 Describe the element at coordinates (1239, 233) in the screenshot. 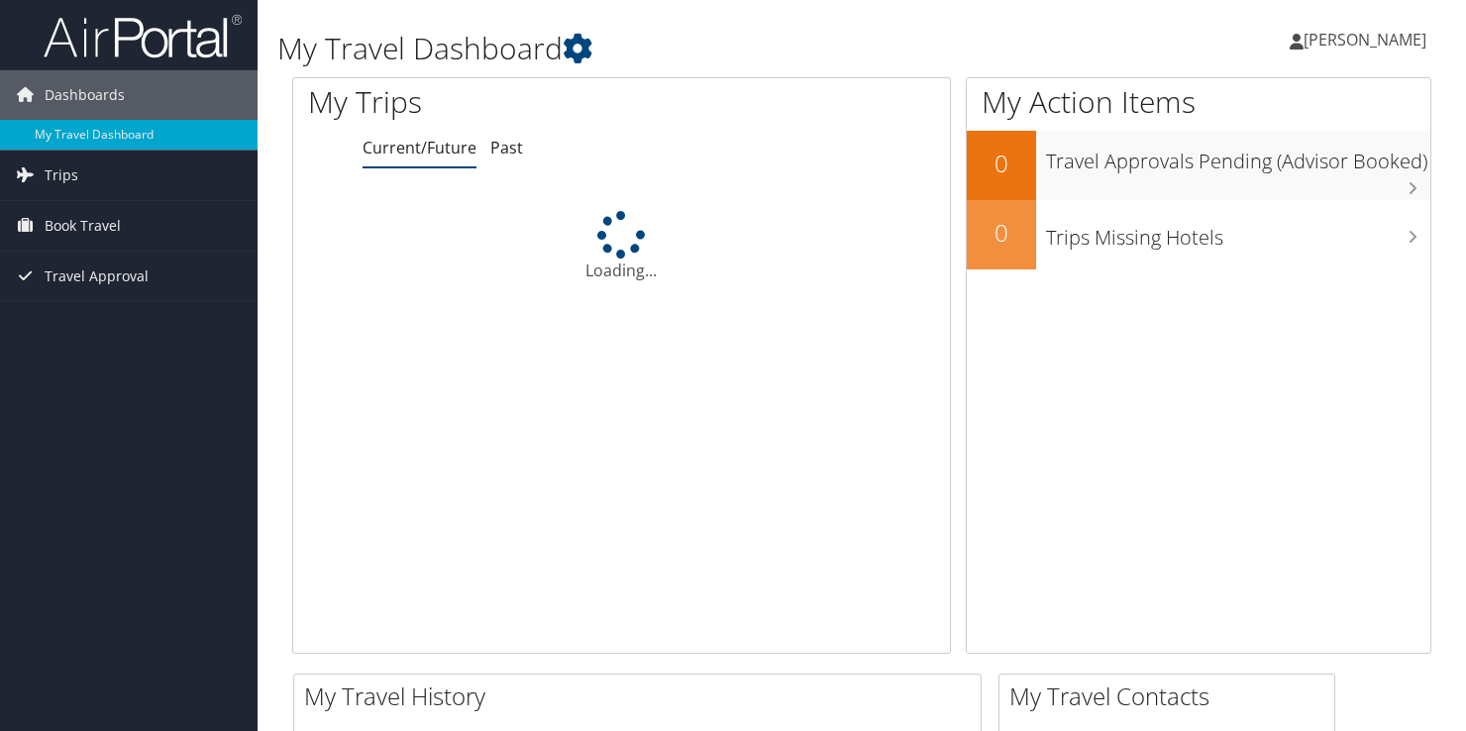

I see `h3: Trips Missing Hotels` at that location.